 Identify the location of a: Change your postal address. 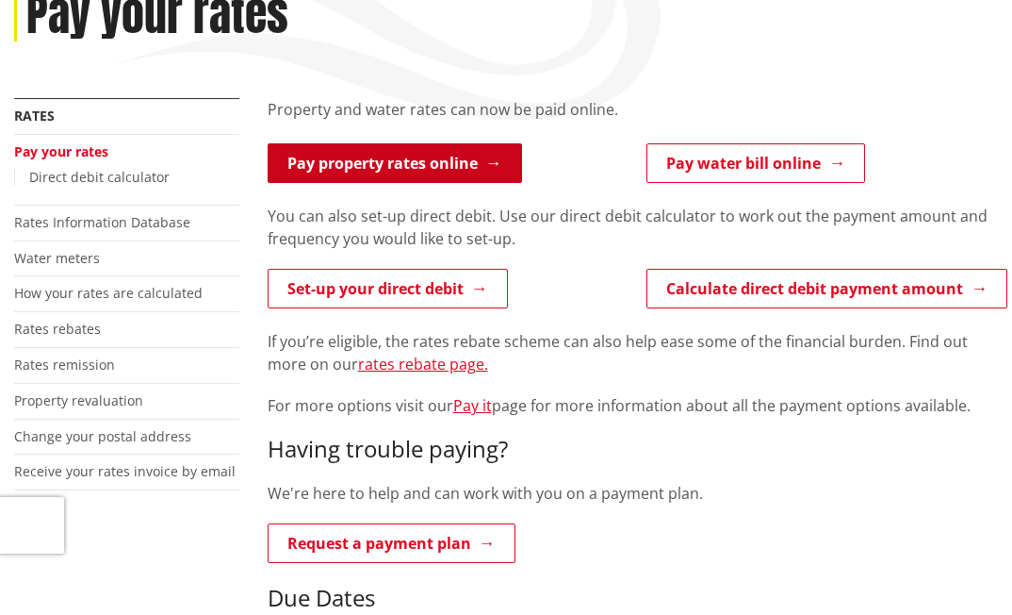
(103, 435).